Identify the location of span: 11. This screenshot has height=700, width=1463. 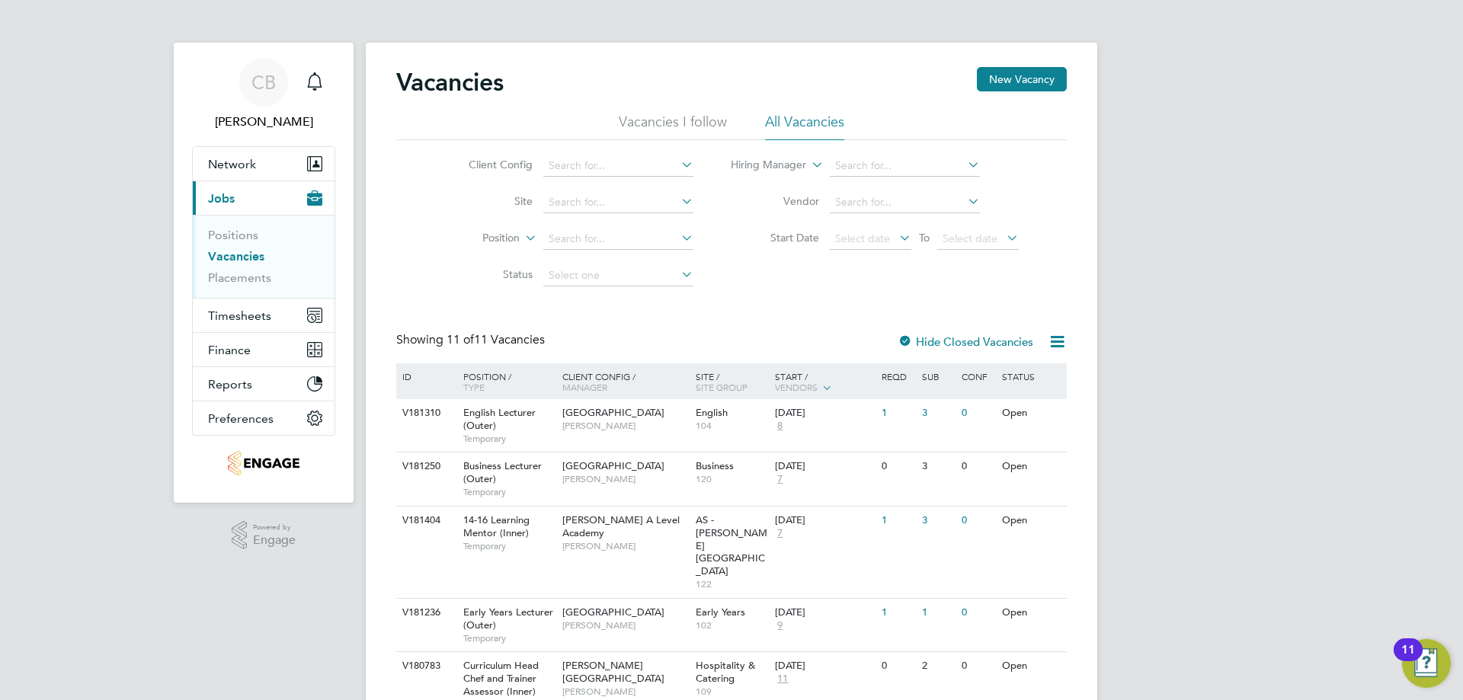
(783, 679).